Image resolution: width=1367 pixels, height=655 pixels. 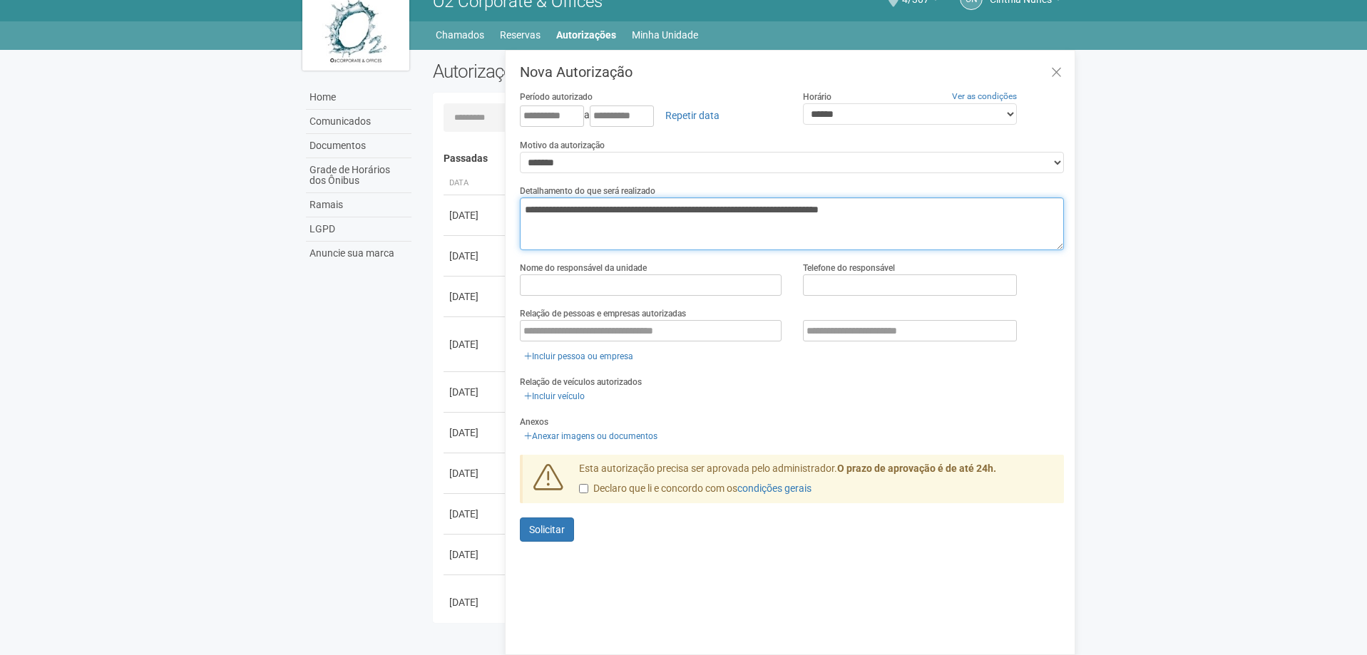 What do you see at coordinates (650, 116) in the screenshot?
I see `div: a` at bounding box center [650, 116].